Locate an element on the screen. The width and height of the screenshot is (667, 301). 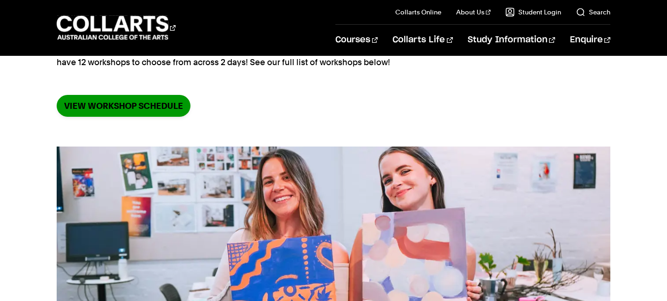
a: Student Login is located at coordinates (534, 12).